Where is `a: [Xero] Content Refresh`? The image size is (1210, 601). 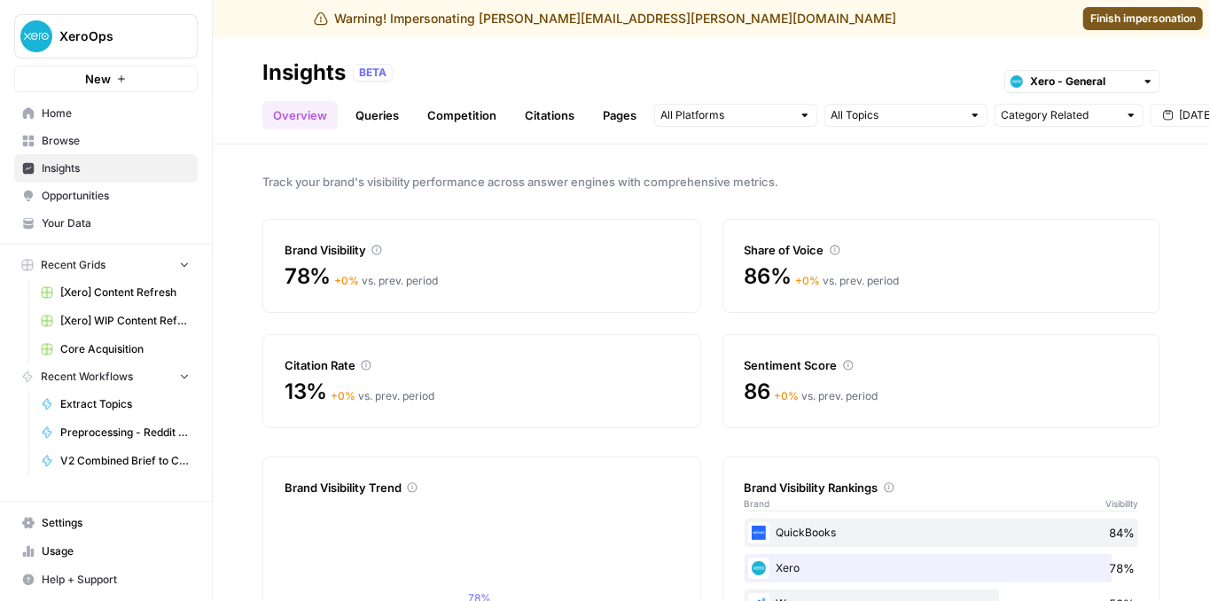 a: [Xero] Content Refresh is located at coordinates (115, 292).